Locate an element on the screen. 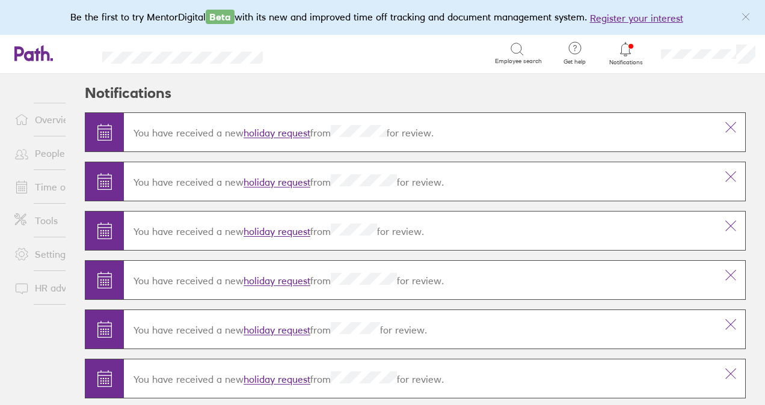 The image size is (765, 405). a: People is located at coordinates (53, 153).